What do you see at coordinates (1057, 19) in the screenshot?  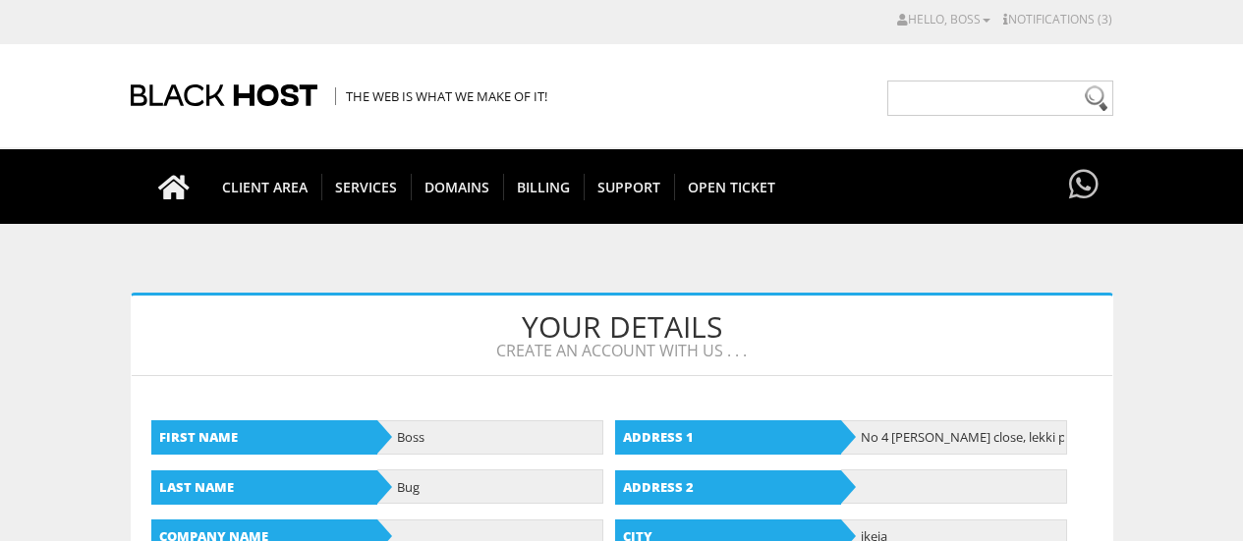 I see `a: Notifications` at bounding box center [1057, 19].